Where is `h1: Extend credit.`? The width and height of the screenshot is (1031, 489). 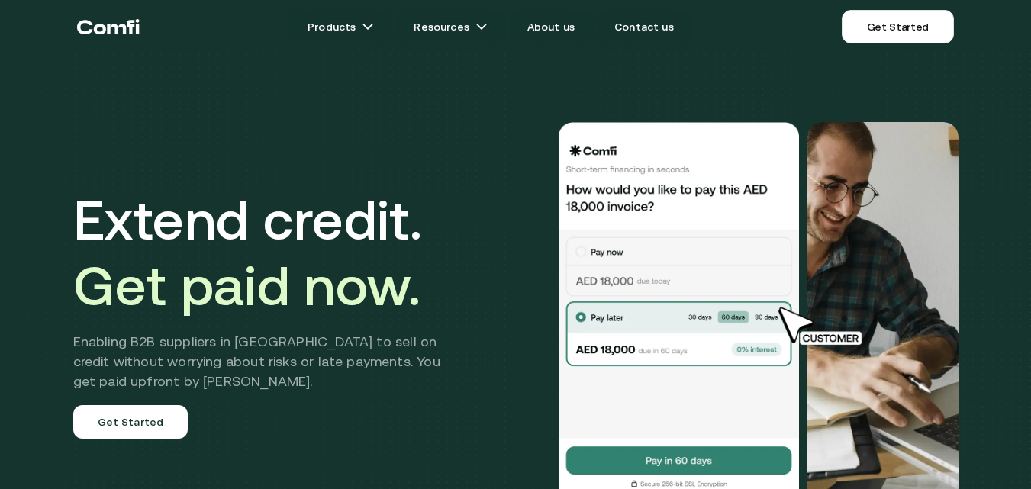
h1: Extend credit. is located at coordinates (268, 253).